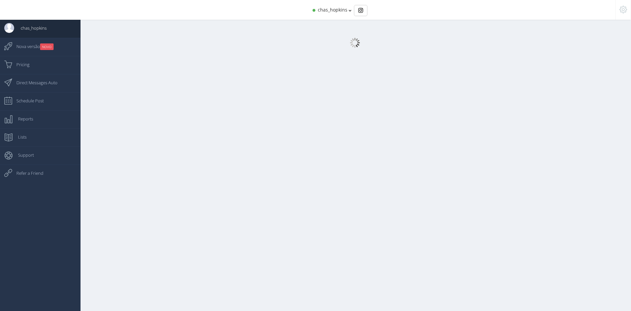 The image size is (631, 311). What do you see at coordinates (47, 47) in the screenshot?
I see `small: NOVO` at bounding box center [47, 47].